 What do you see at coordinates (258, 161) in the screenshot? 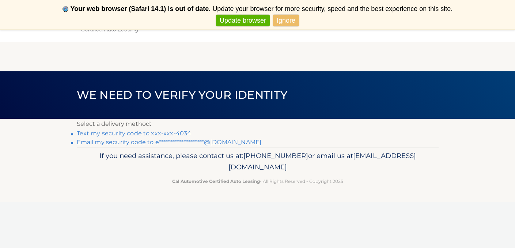
I see `p: If you need assistance, please contact us at: or email us at` at bounding box center [258, 161].